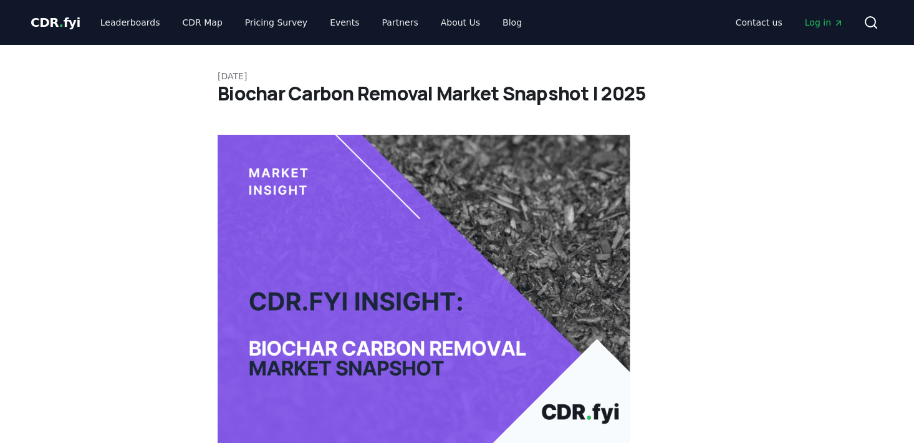  I want to click on a: Events, so click(344, 22).